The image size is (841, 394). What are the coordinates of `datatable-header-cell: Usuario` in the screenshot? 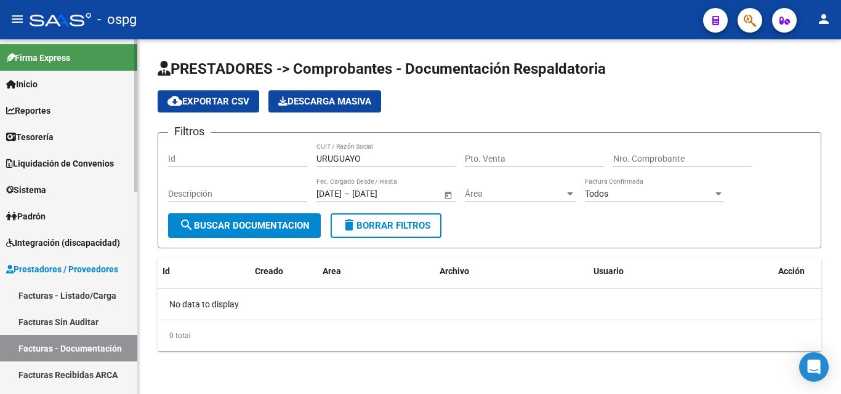 It's located at (681, 271).